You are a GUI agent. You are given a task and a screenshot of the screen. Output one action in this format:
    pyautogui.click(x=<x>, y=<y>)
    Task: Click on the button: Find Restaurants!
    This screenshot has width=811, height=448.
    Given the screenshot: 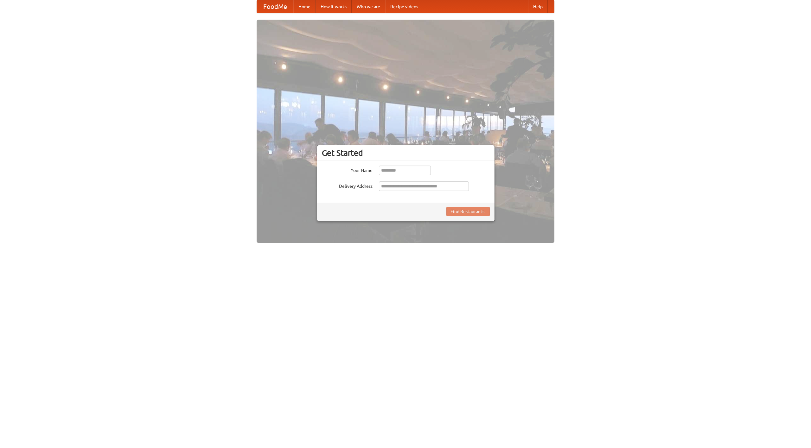 What is the action you would take?
    pyautogui.click(x=468, y=212)
    